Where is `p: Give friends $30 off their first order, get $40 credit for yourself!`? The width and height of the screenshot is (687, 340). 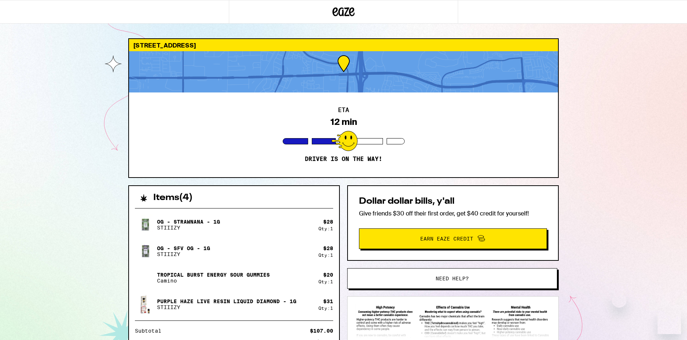 p: Give friends $30 off their first order, get $40 credit for yourself! is located at coordinates (453, 213).